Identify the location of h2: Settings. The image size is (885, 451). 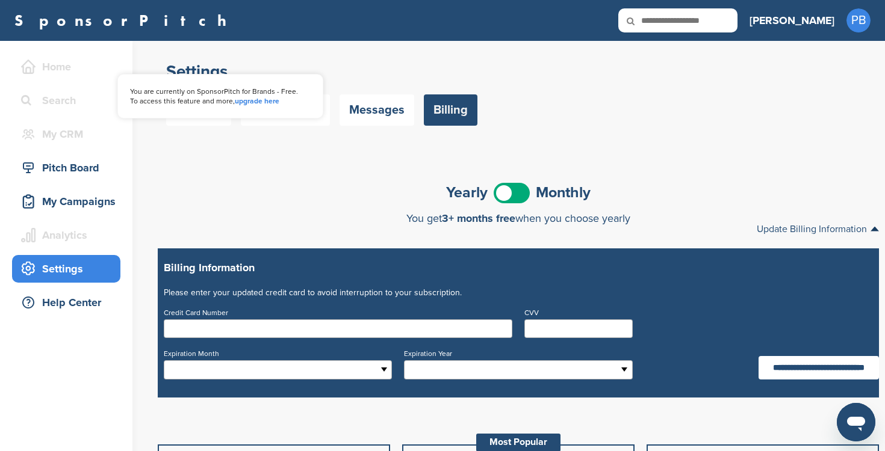
(518, 72).